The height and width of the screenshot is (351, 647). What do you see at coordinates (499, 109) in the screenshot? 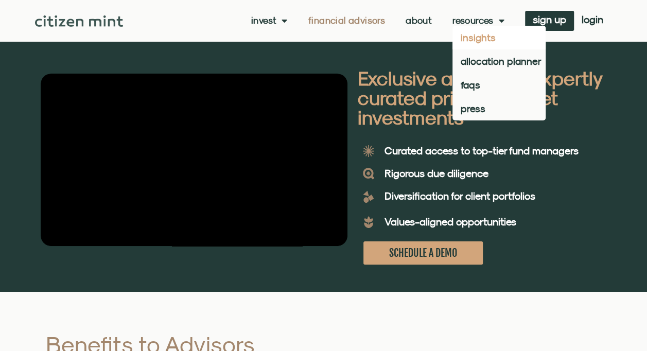
I see `a: press` at bounding box center [499, 109].